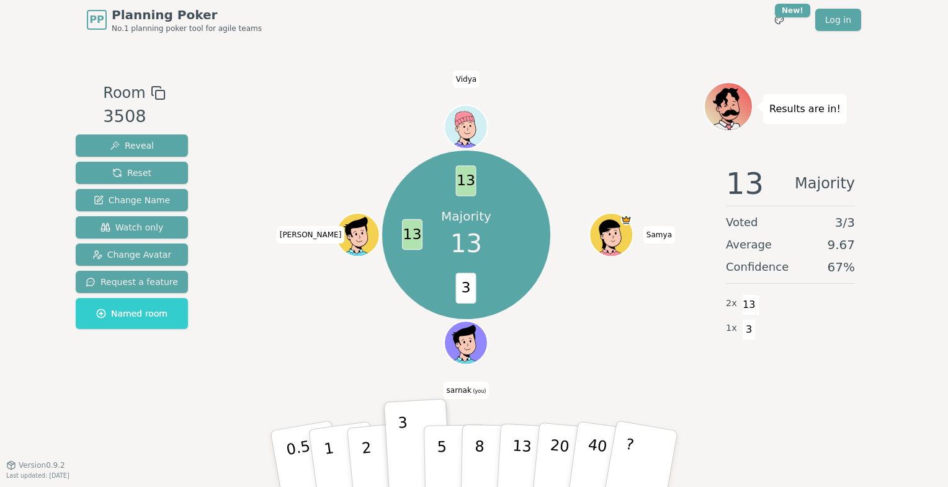 This screenshot has width=948, height=487. What do you see at coordinates (131, 146) in the screenshot?
I see `span: Reveal` at bounding box center [131, 146].